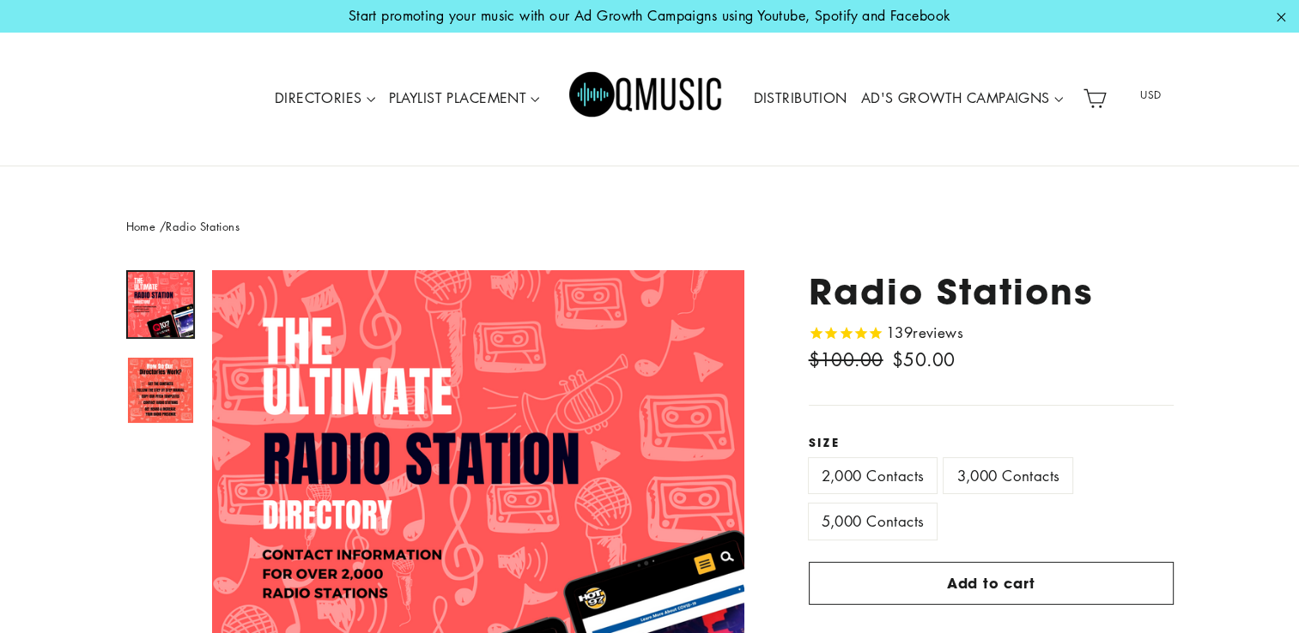  Describe the element at coordinates (646, 99) in the screenshot. I see `img: Q Music Promotions` at that location.